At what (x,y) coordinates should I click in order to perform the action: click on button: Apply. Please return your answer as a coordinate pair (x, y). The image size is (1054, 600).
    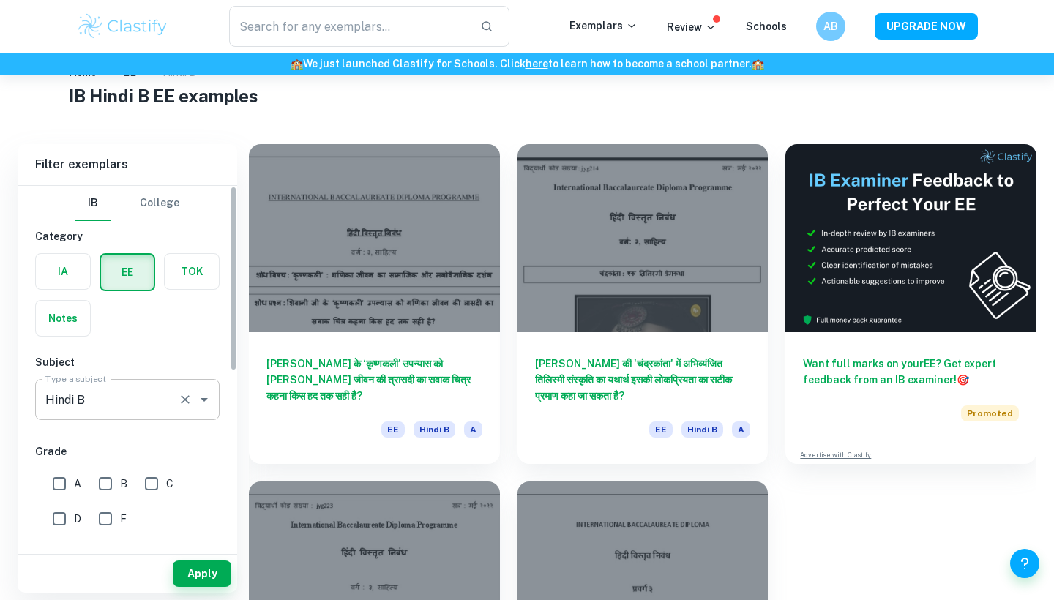
    Looking at the image, I should click on (202, 574).